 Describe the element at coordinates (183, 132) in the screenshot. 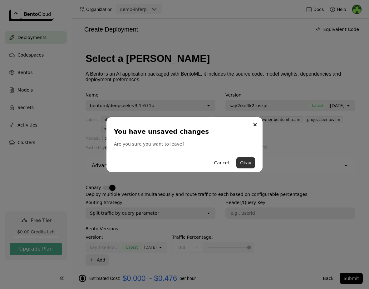

I see `div: You have unsaved changes` at that location.